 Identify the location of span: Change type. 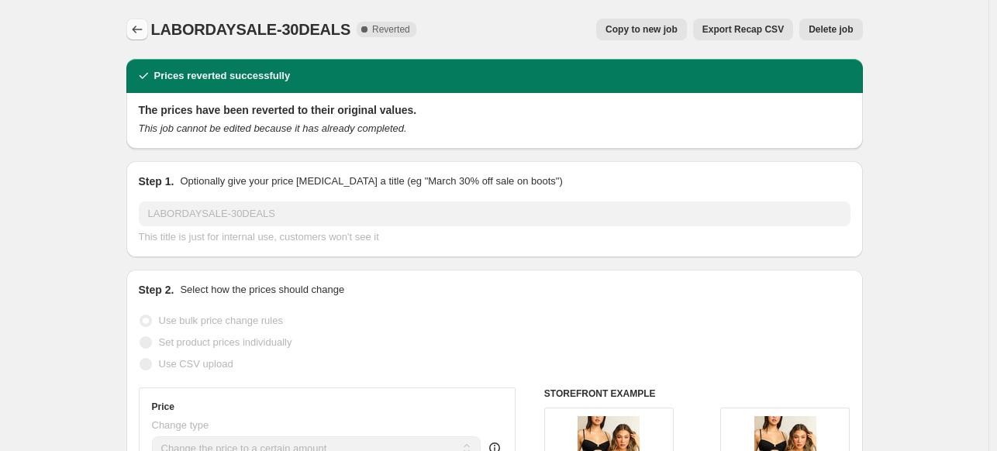
(181, 425).